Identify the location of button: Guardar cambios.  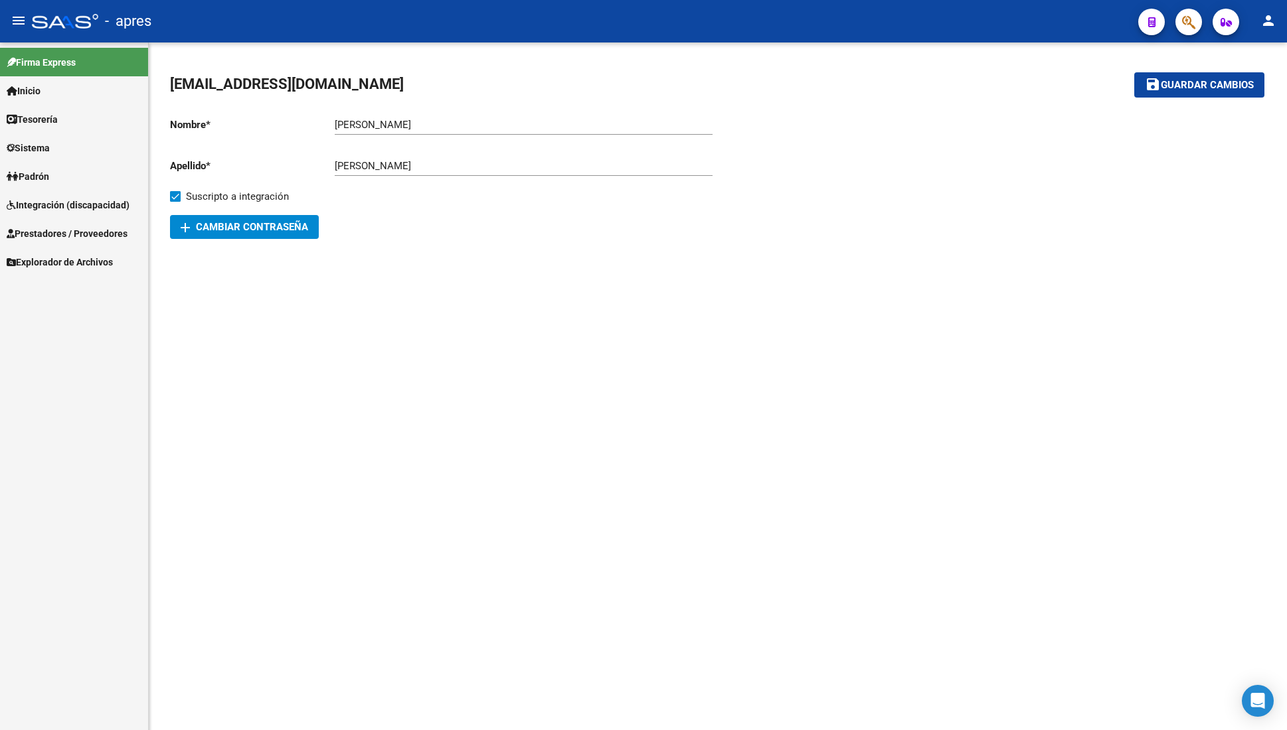
(1199, 84).